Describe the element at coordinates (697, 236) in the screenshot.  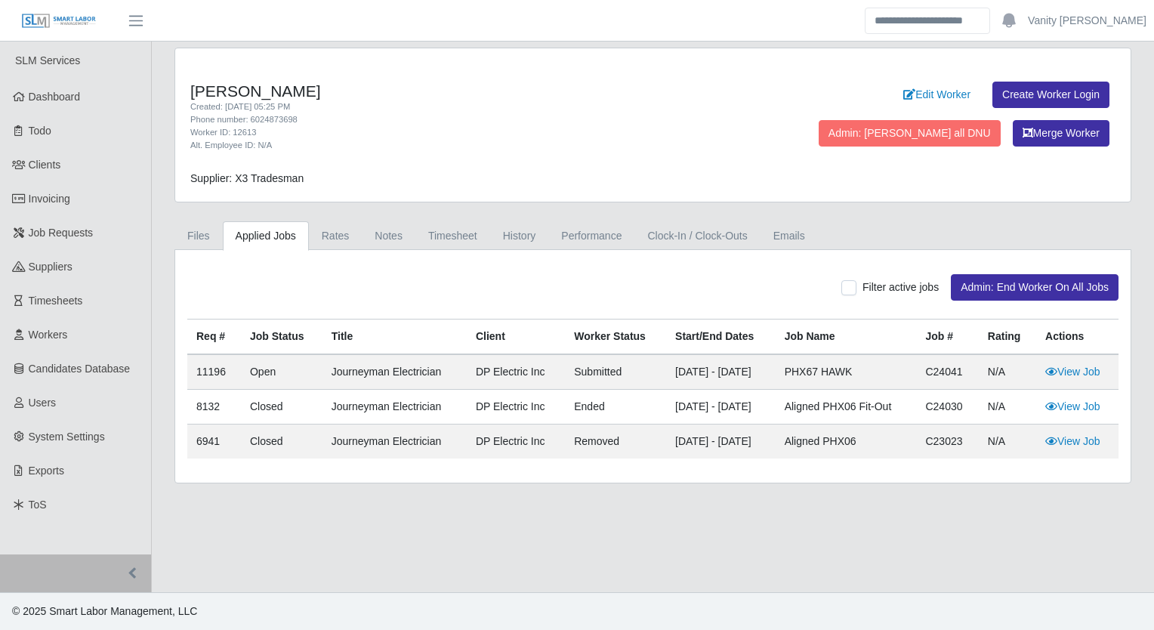
I see `a: Clock-In / Clock-Outs` at that location.